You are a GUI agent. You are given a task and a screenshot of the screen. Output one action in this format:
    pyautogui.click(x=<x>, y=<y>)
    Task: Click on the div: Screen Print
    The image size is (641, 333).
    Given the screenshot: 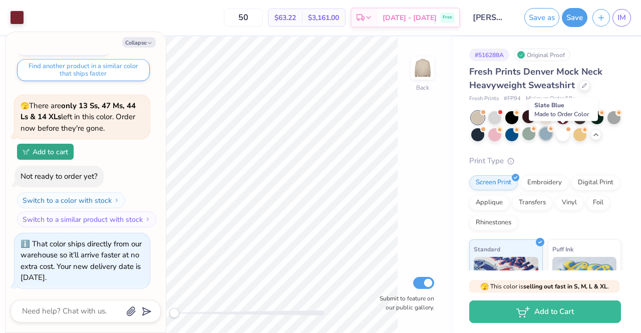 What is the action you would take?
    pyautogui.click(x=493, y=183)
    